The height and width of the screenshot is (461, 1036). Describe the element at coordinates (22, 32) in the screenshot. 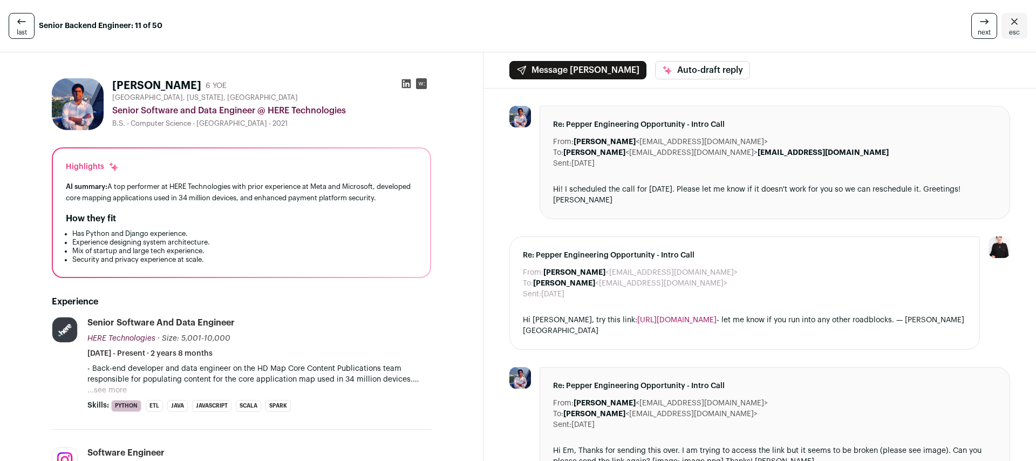

I see `span: last` at that location.